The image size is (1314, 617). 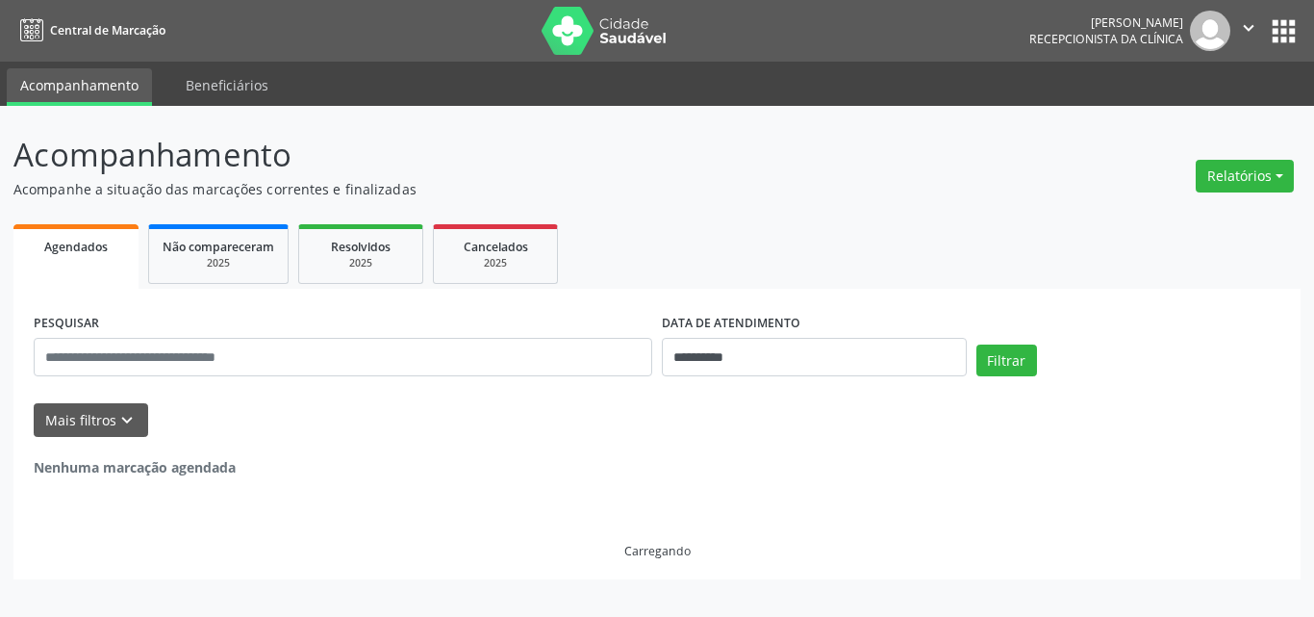 I want to click on span: Resolvidos, so click(x=361, y=246).